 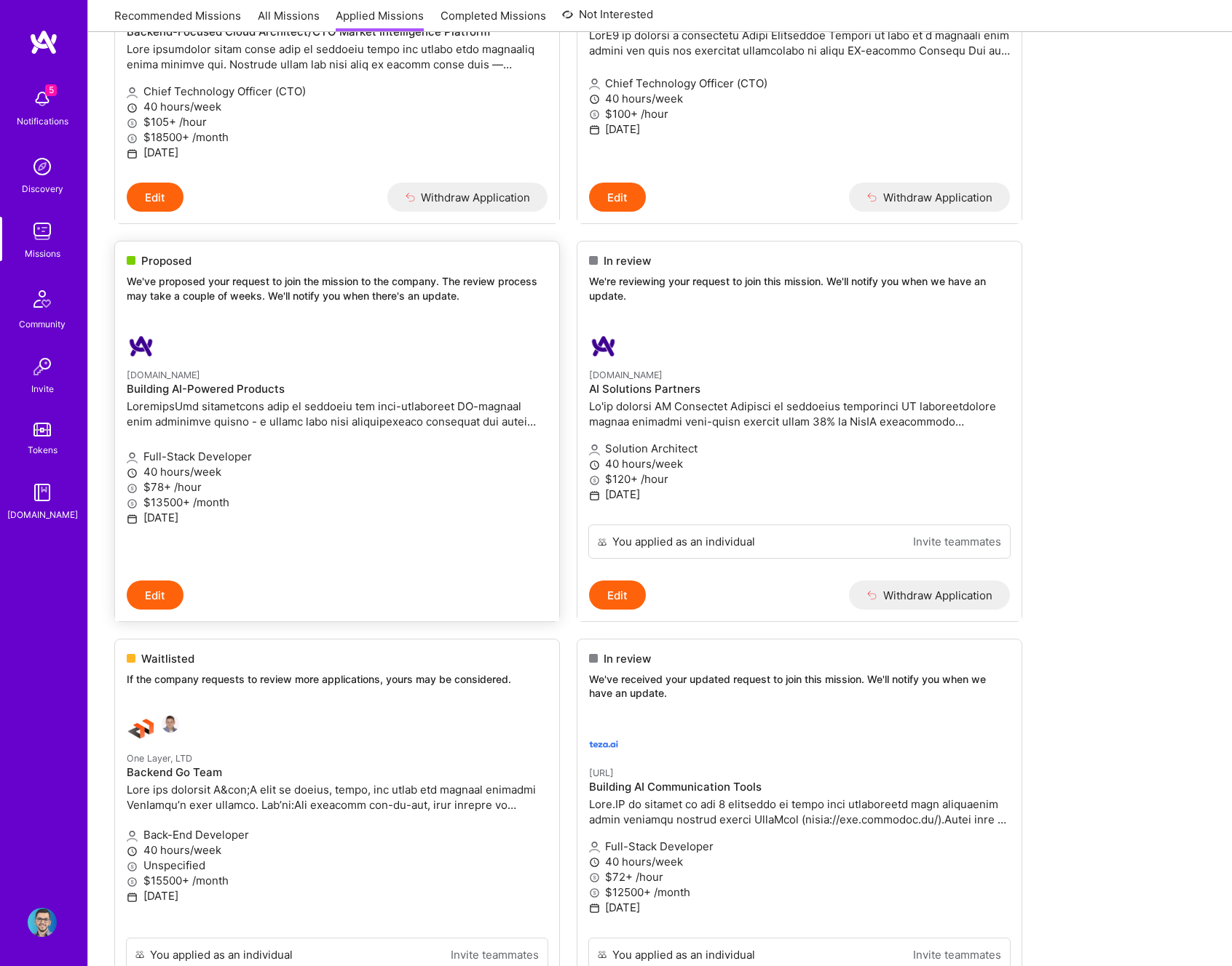 I want to click on small: One Layer, LTD, so click(x=159, y=758).